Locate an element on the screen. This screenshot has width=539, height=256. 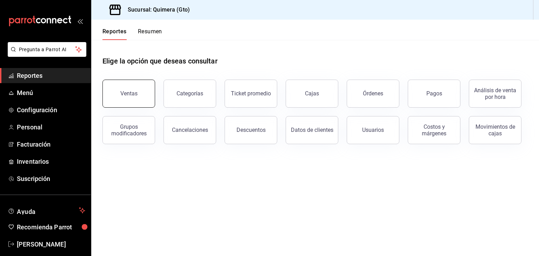
button: Costos y márgenes is located at coordinates (434, 130).